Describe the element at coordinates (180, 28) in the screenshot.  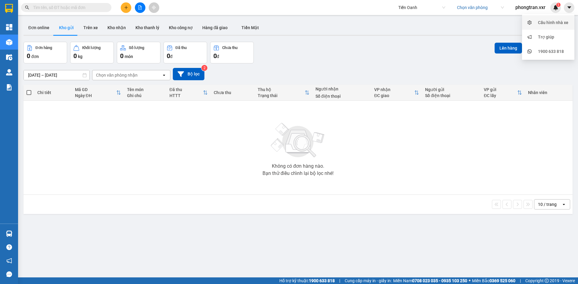
I see `button: Kho công nợ` at that location.